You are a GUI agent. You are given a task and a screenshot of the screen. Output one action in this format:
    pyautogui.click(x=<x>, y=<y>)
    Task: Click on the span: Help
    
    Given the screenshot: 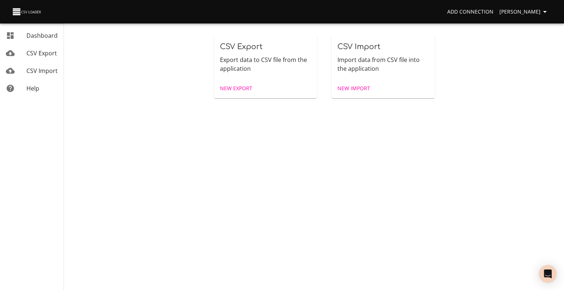 What is the action you would take?
    pyautogui.click(x=33, y=88)
    